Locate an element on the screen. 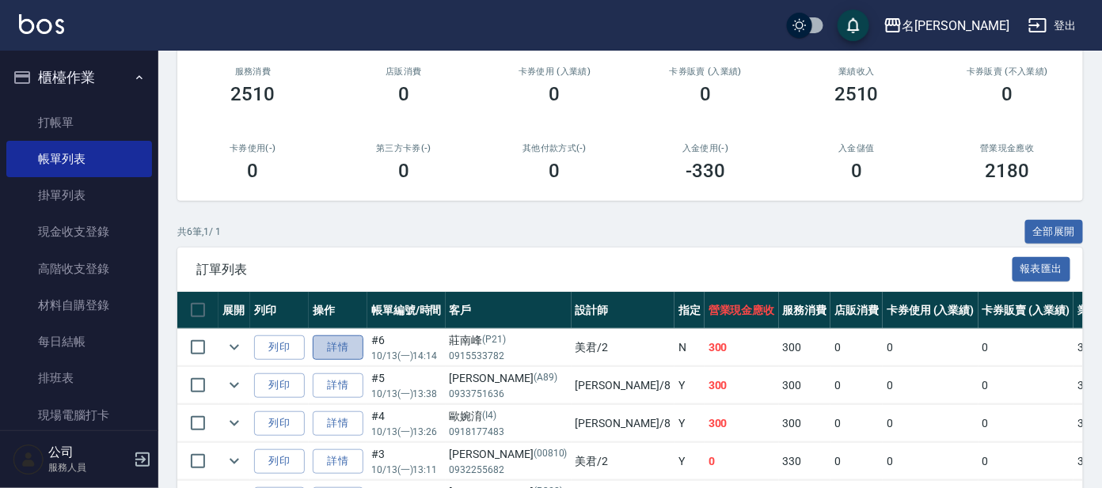 The image size is (1102, 488). h3: 2180 is located at coordinates (1008, 171).